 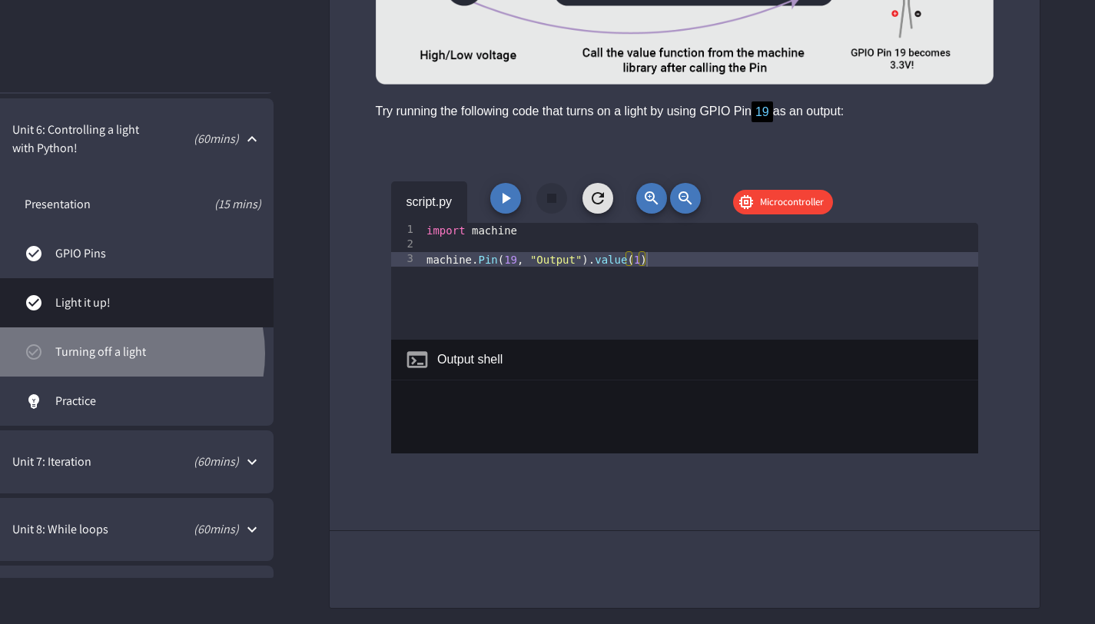 What do you see at coordinates (158, 254) in the screenshot?
I see `span: GPIO Pins` at bounding box center [158, 254].